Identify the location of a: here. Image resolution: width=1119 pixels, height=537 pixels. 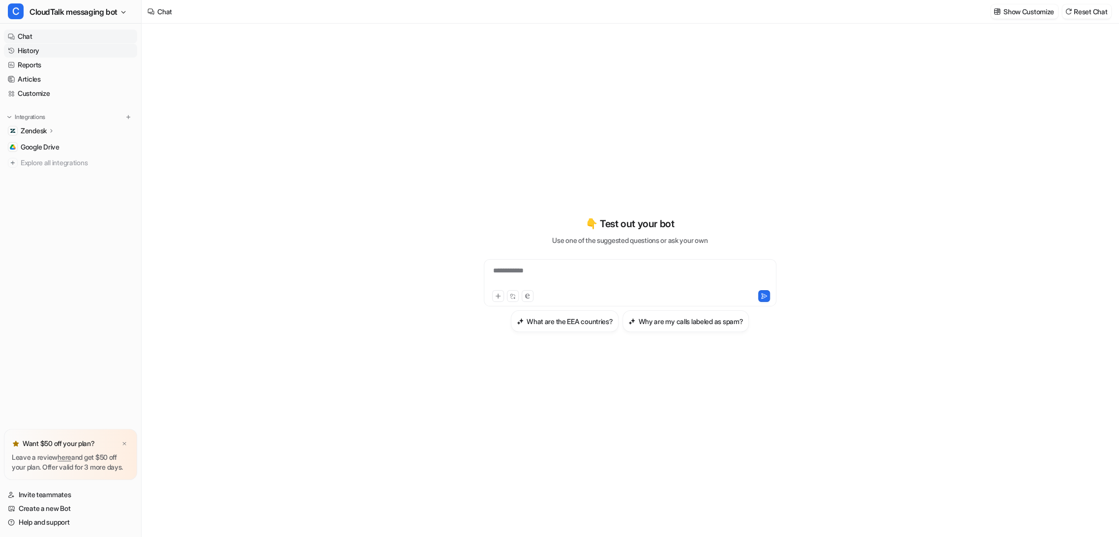
(64, 457).